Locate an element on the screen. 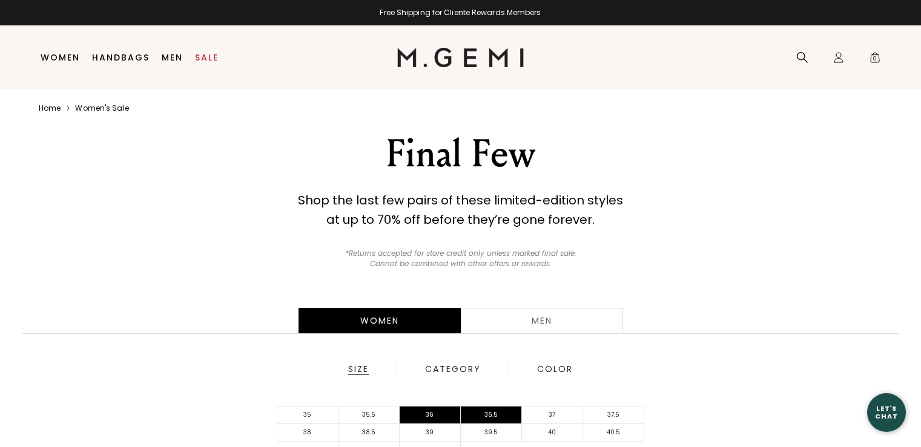 The image size is (921, 447). li: 35 is located at coordinates (308, 415).